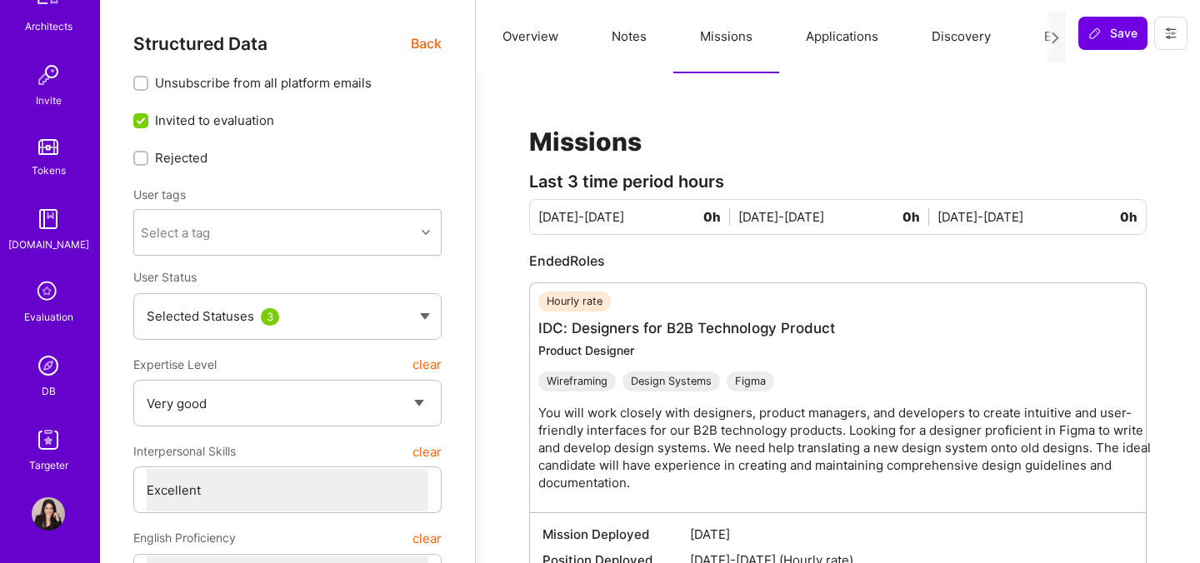 The width and height of the screenshot is (1200, 563). I want to click on div: Invite, so click(48, 100).